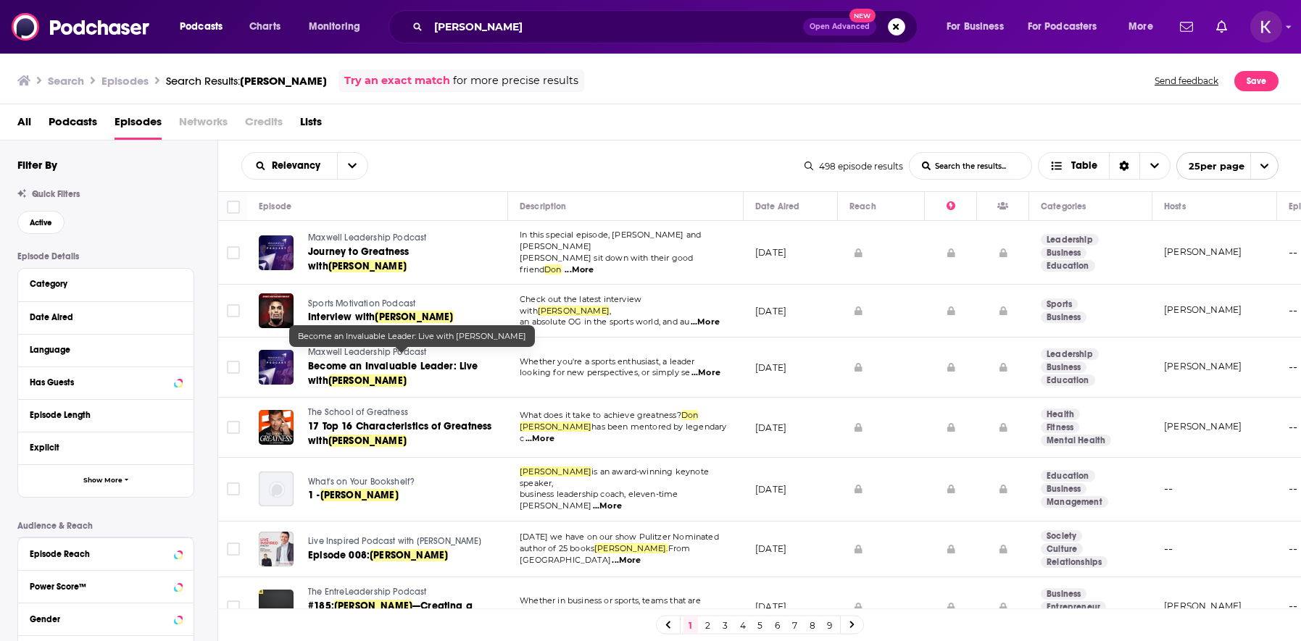  Describe the element at coordinates (367, 352) in the screenshot. I see `span: Maxwell Leadership Podcast` at that location.